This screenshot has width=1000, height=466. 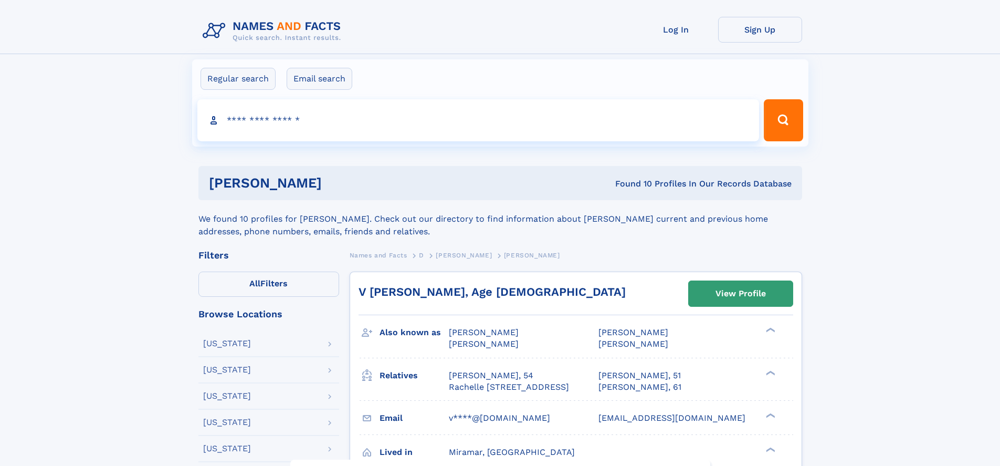 What do you see at coordinates (741, 293) in the screenshot?
I see `div: View Profile` at bounding box center [741, 293].